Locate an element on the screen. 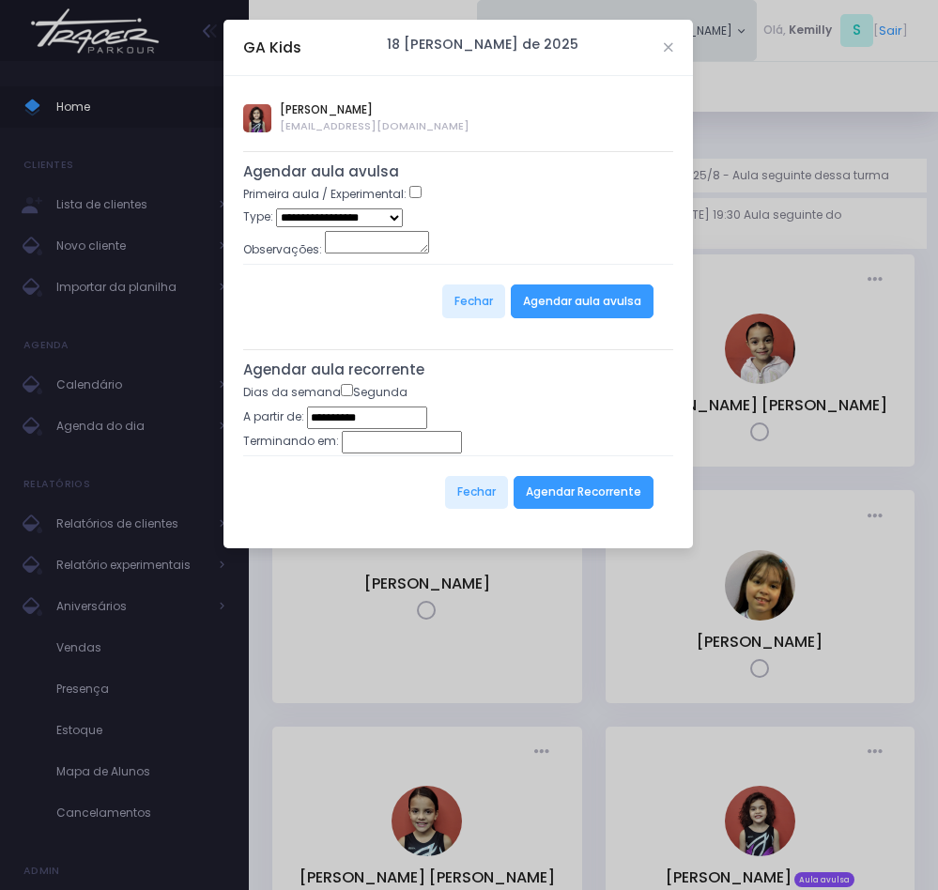  label: Primeira aula / Experimental: is located at coordinates (325, 194).